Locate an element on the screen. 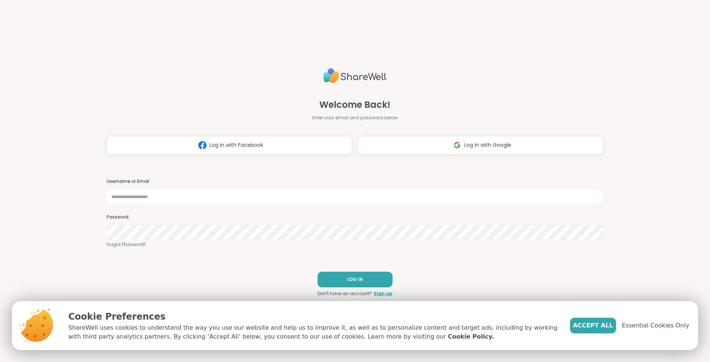 The width and height of the screenshot is (710, 362). button: LOG IN is located at coordinates (355, 279).